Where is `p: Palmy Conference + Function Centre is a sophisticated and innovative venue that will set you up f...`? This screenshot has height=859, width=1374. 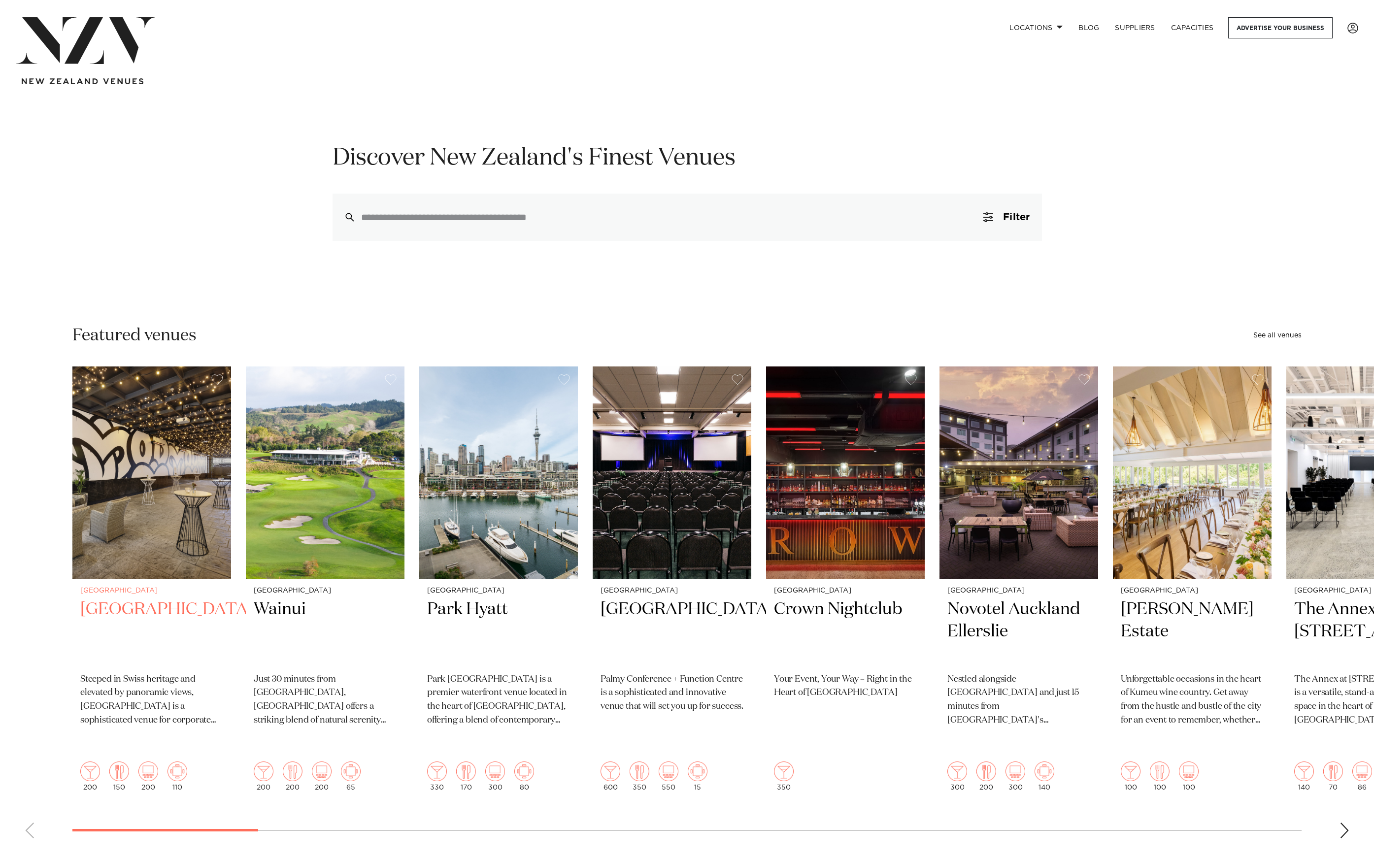 p: Palmy Conference + Function Centre is a sophisticated and innovative venue that will set you up f... is located at coordinates (672, 694).